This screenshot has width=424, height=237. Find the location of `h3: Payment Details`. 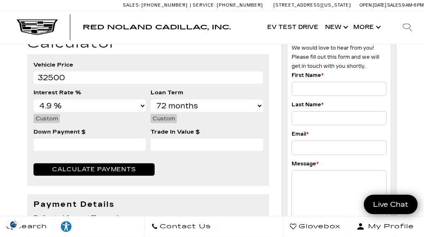

h3: Payment Details is located at coordinates (148, 205).